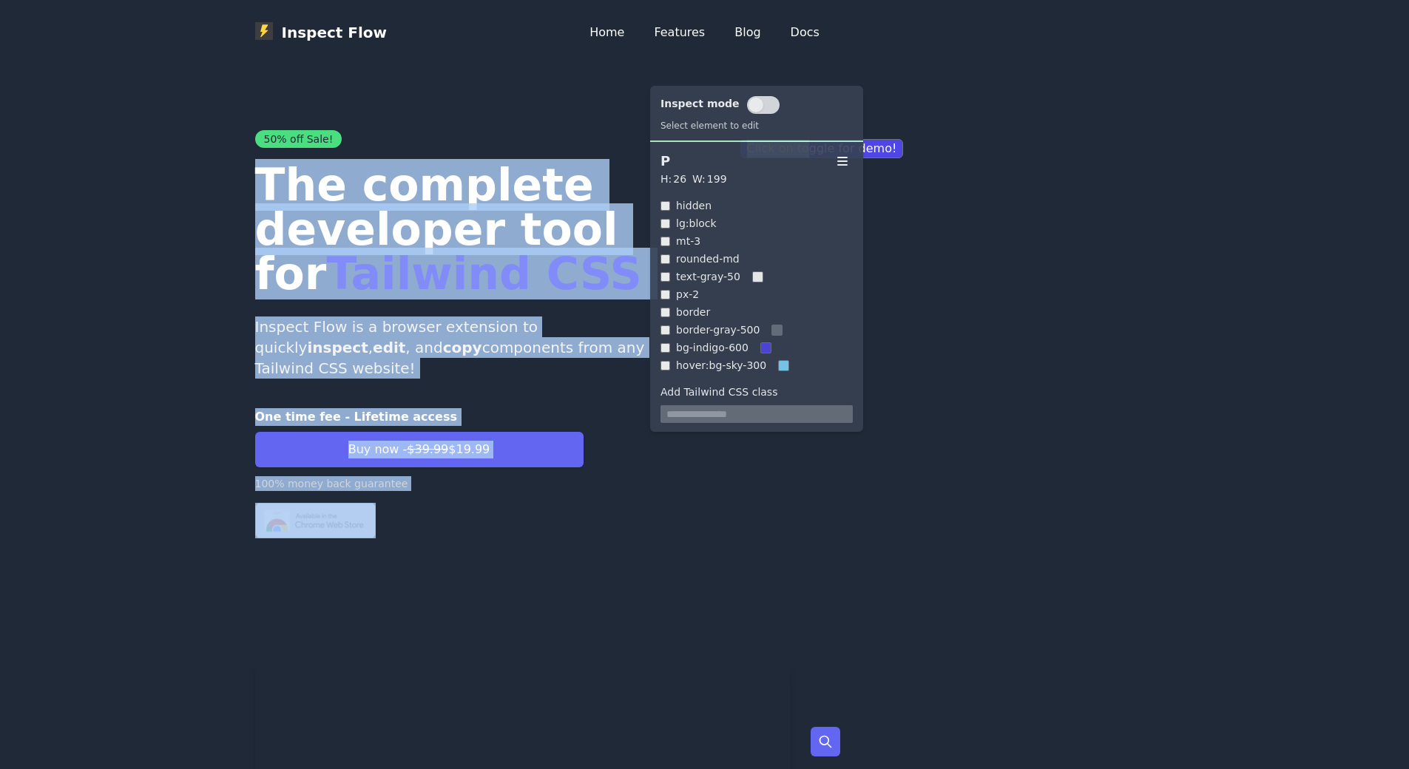  Describe the element at coordinates (419, 450) in the screenshot. I see `button: Buy now -$39.99$19.99` at that location.